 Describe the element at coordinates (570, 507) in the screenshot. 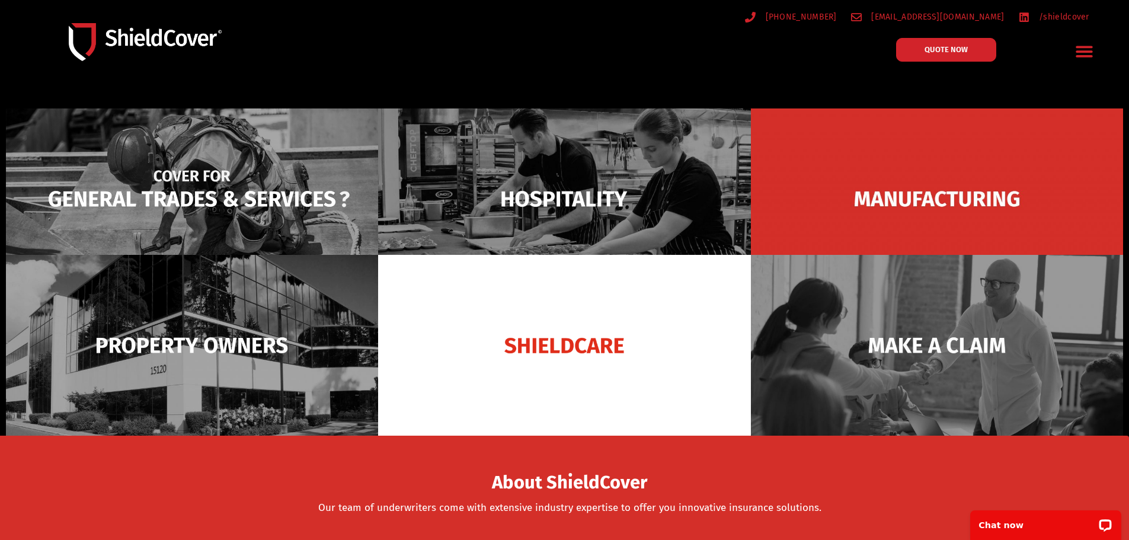

I see `a: Our team of underwriters come with extensive industry expertise to offer you innovative insurance...` at that location.